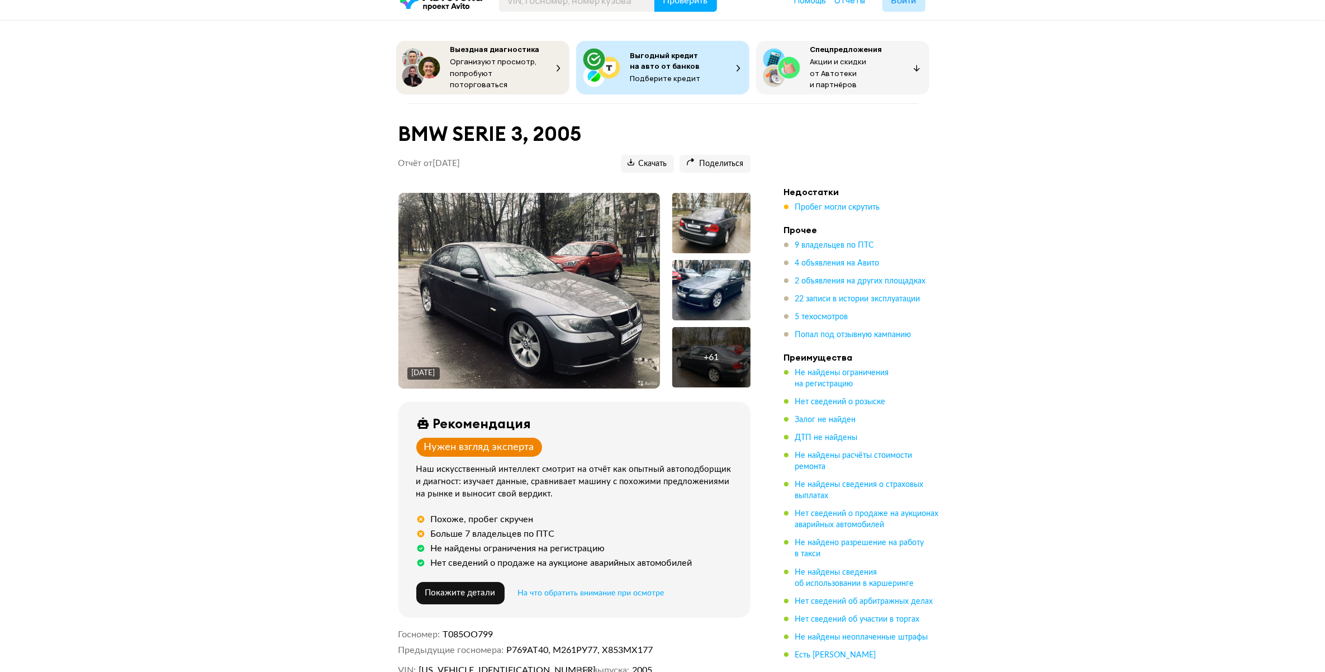 The height and width of the screenshot is (672, 1325). Describe the element at coordinates (837, 263) in the screenshot. I see `span: 4 объявления на Авито` at that location.